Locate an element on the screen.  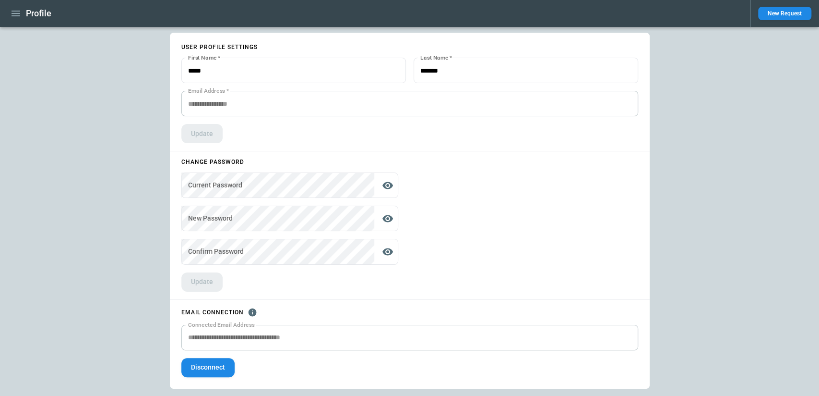
h1: Profile is located at coordinates (38, 13).